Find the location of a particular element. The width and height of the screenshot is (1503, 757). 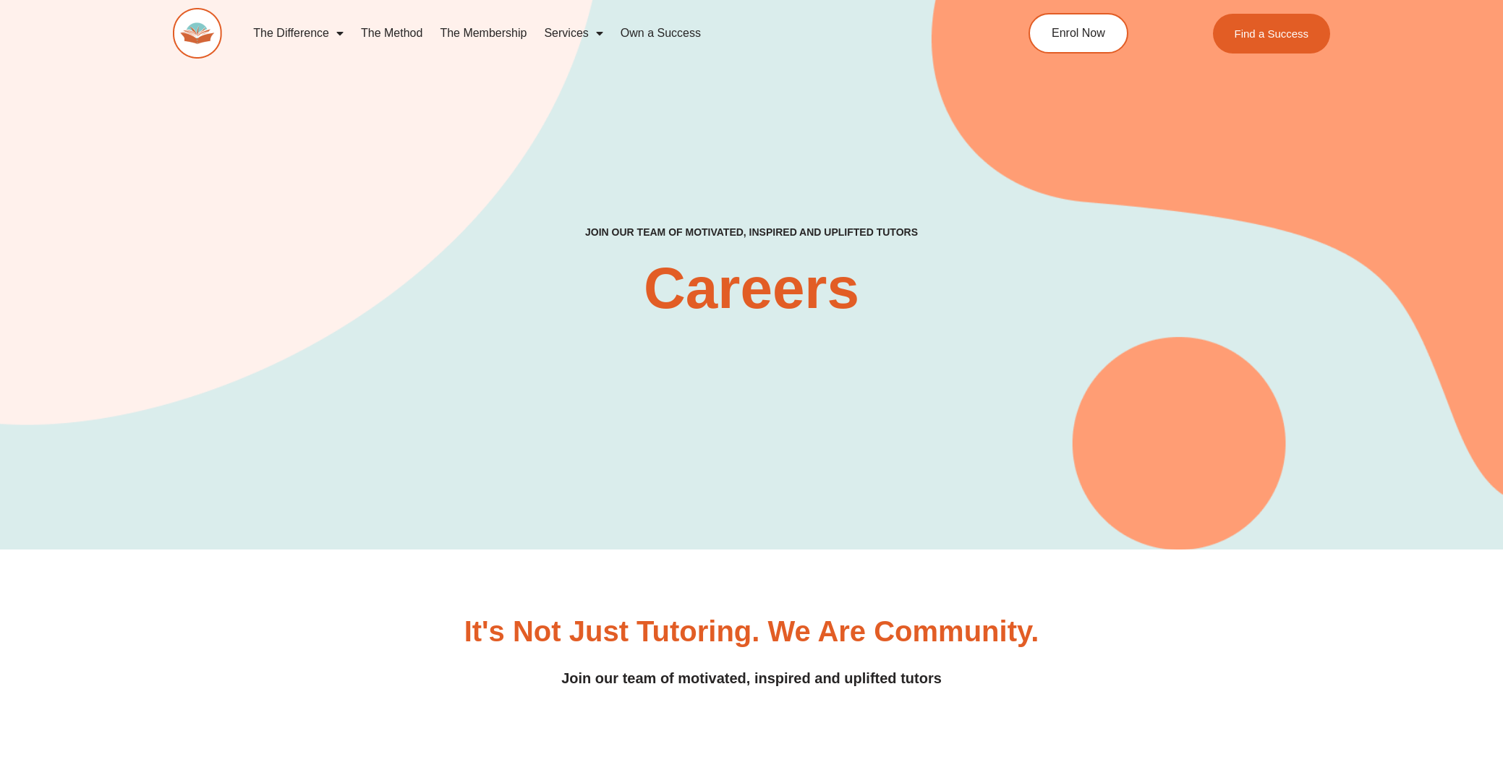

h4: Join our team of motivated, inspired and uplifted tutors is located at coordinates (751, 678).